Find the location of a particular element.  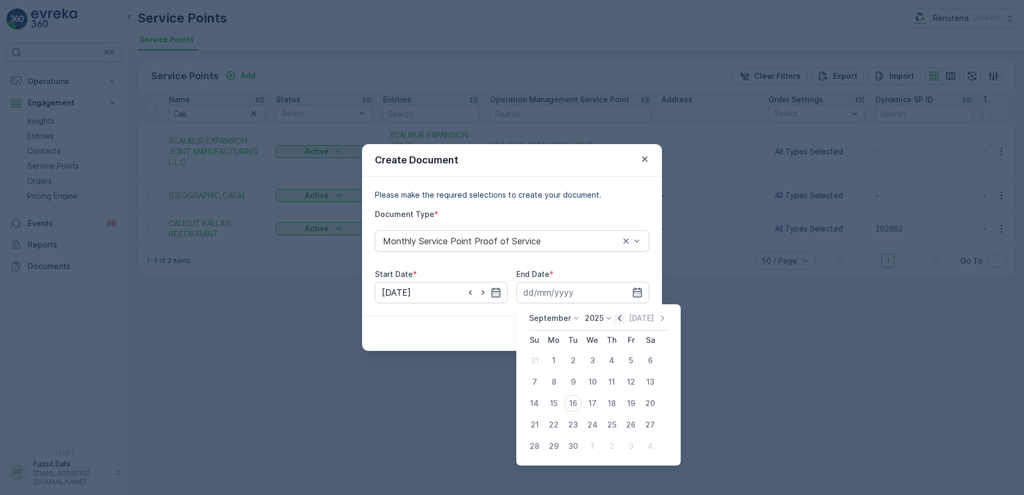

th: Thursday is located at coordinates (612, 340).